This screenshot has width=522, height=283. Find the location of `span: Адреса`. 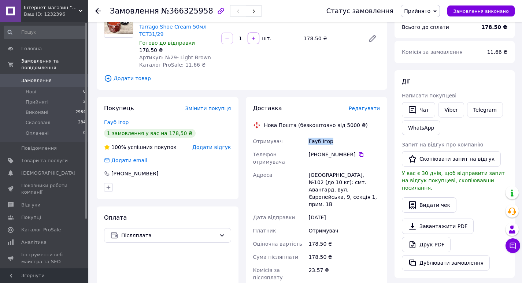

span: Адреса is located at coordinates (263, 175).